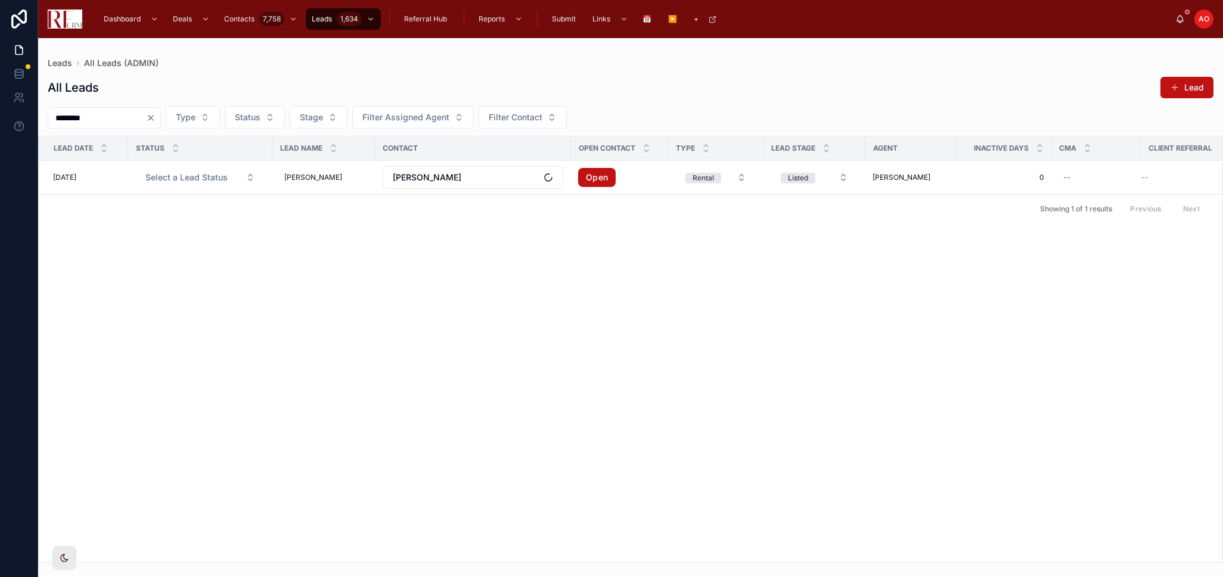 Image resolution: width=1223 pixels, height=577 pixels. What do you see at coordinates (885, 148) in the screenshot?
I see `span: Agent` at bounding box center [885, 148].